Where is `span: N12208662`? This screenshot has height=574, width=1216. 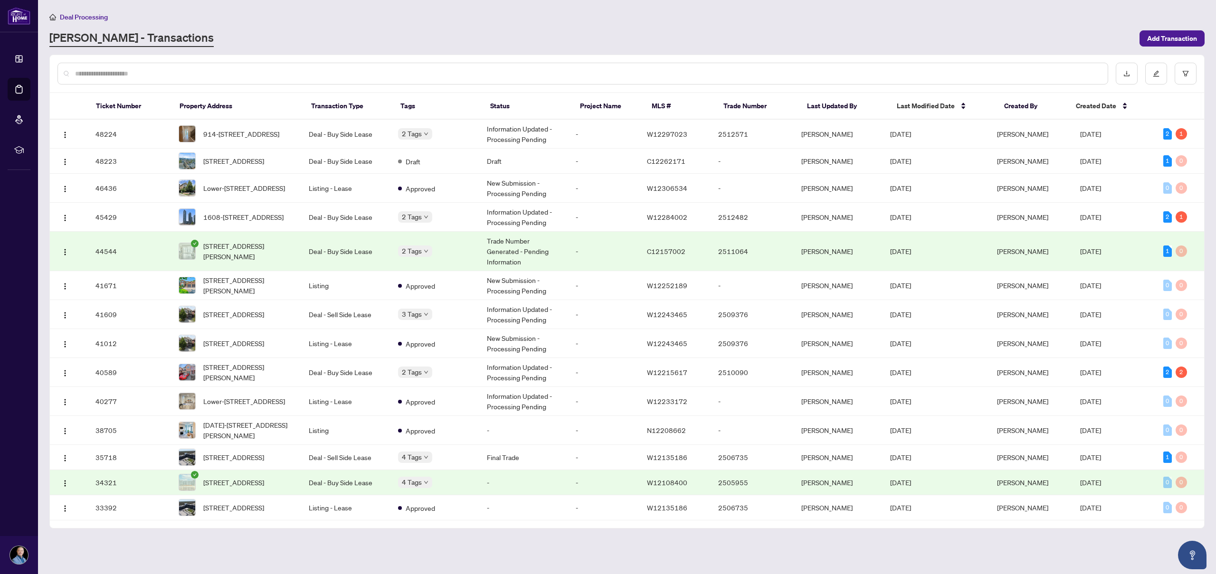 span: N12208662 is located at coordinates (667, 430).